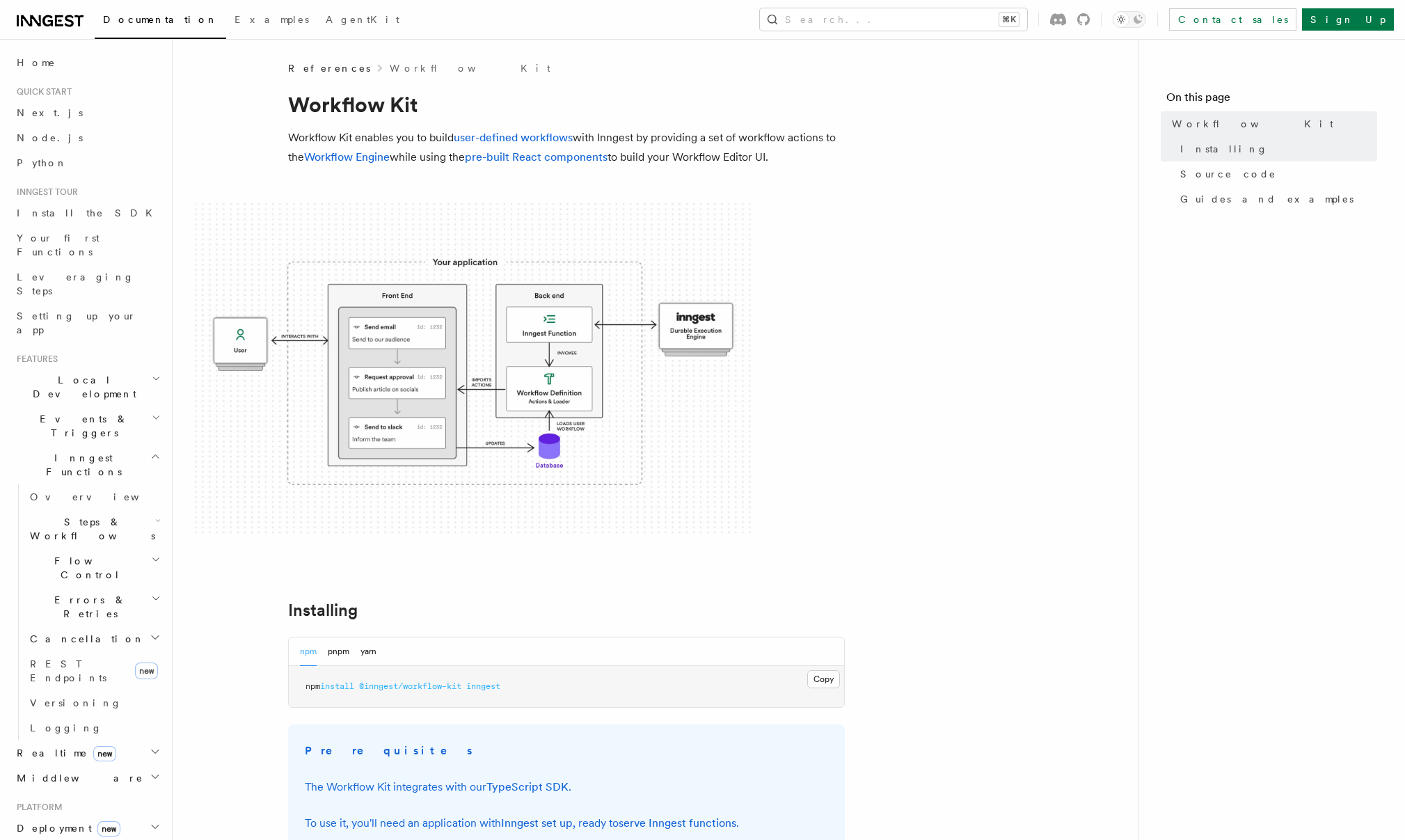  Describe the element at coordinates (678, 823) in the screenshot. I see `a: serve Inngest functions` at that location.